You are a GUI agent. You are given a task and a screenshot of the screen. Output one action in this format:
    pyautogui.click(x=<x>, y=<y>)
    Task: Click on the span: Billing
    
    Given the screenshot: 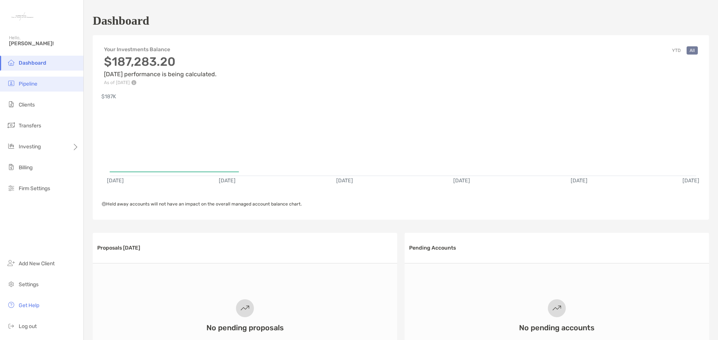 What is the action you would take?
    pyautogui.click(x=25, y=168)
    